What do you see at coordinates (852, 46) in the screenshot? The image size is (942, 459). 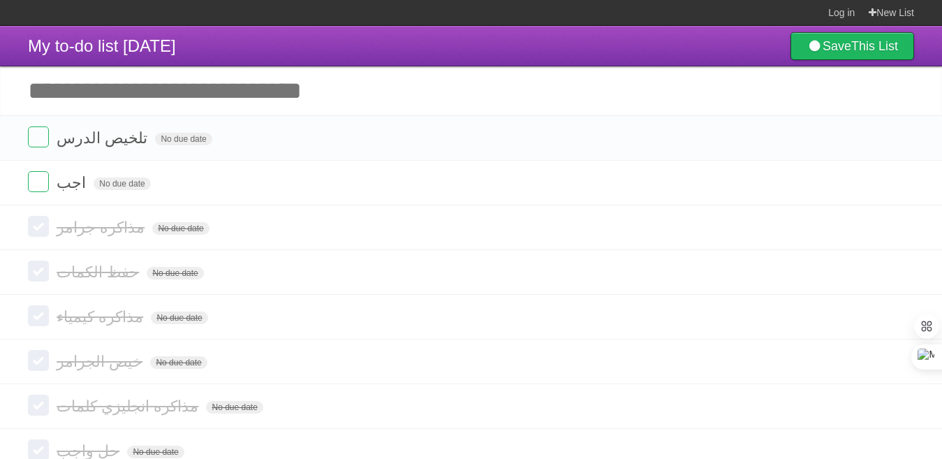 I see `a: SaveThis List` at bounding box center [852, 46].